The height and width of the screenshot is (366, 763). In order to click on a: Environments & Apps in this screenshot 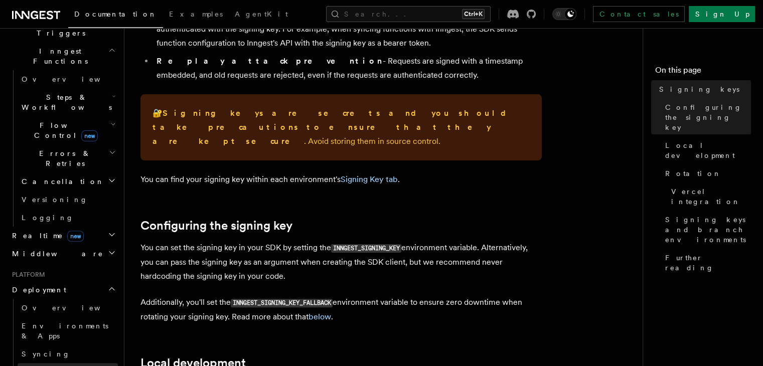, I will do `click(68, 331)`.